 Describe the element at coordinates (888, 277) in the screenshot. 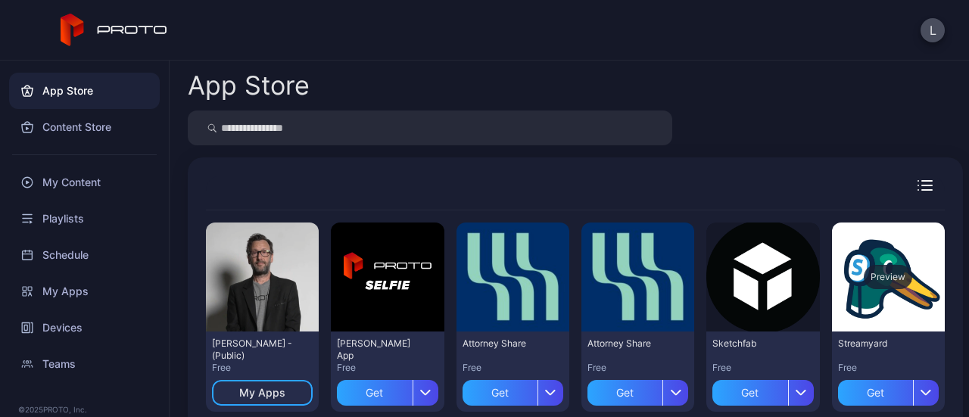

I see `div: Preview` at that location.